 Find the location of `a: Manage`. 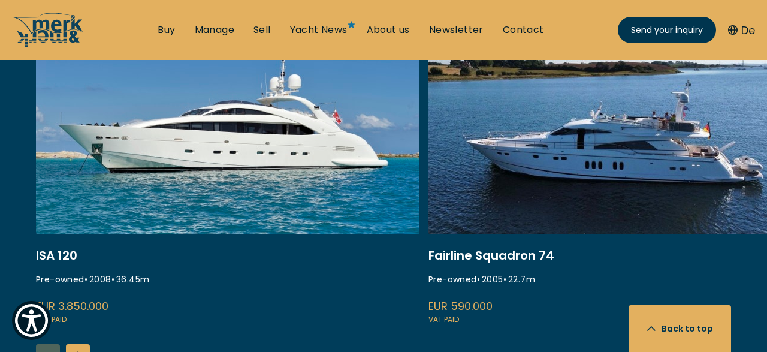

a: Manage is located at coordinates (214, 30).